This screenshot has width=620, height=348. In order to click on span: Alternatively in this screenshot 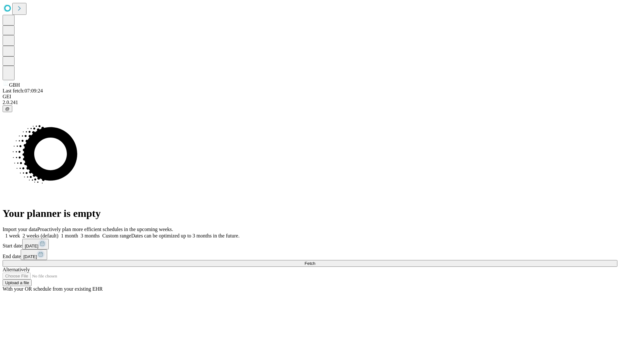, I will do `click(16, 270)`.